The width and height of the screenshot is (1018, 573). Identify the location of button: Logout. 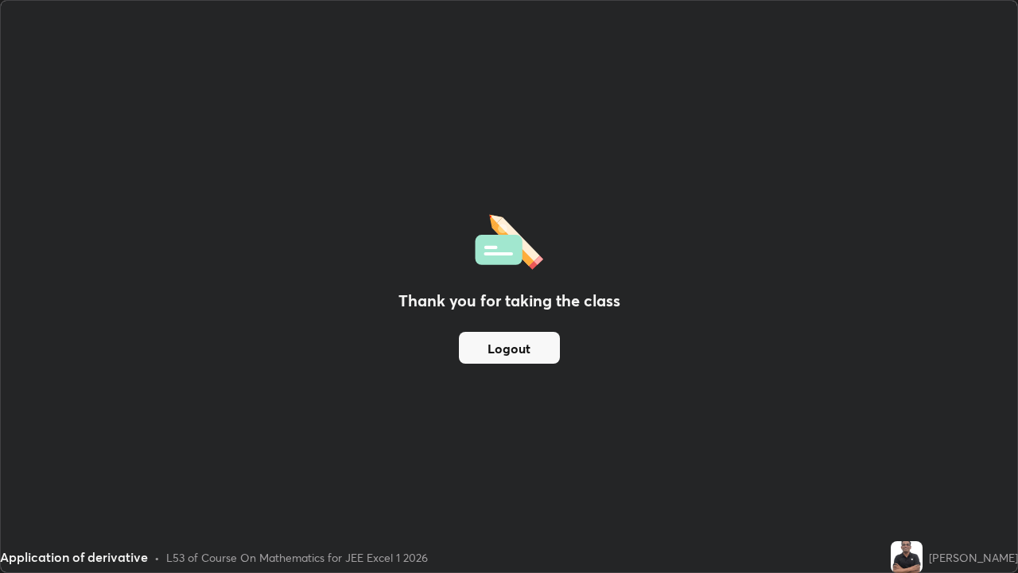
(509, 347).